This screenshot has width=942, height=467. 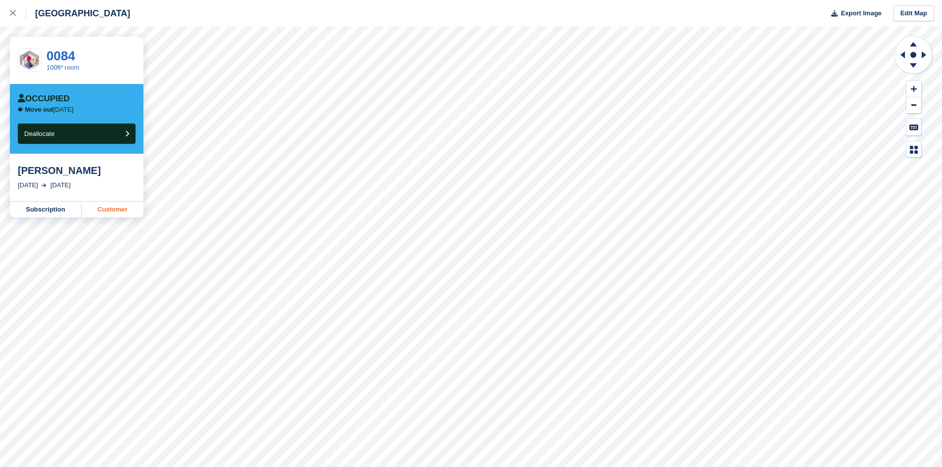 I want to click on button: Map Legend, so click(x=913, y=149).